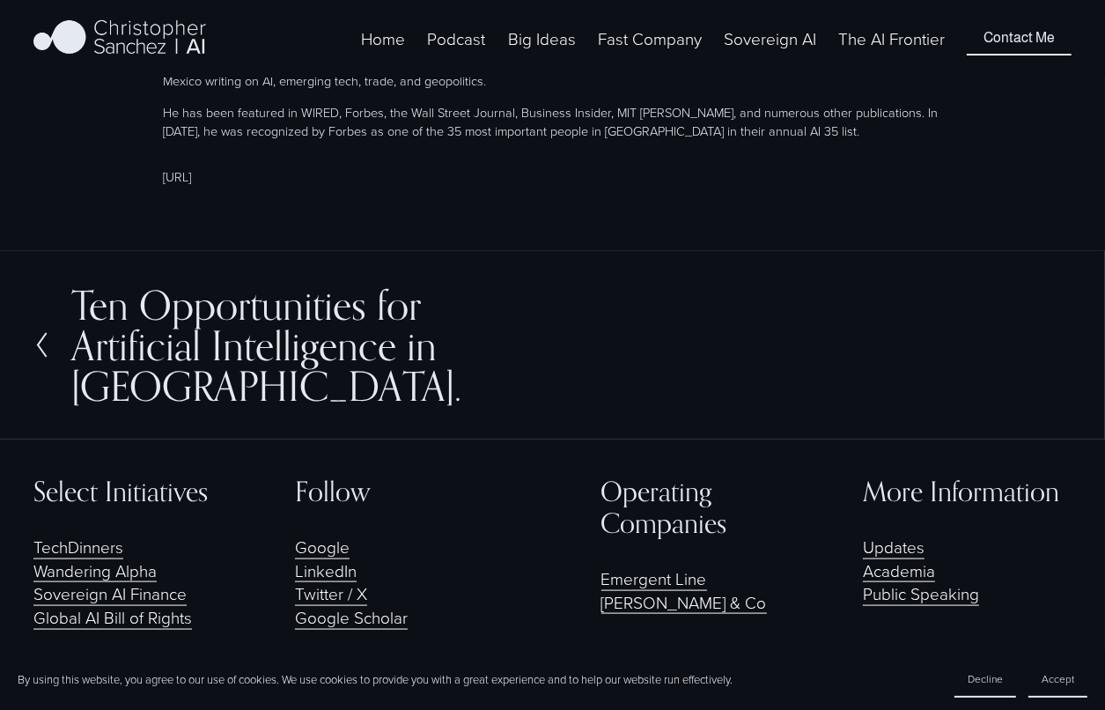 The image size is (1105, 710). I want to click on a: Twitter / X, so click(331, 593).